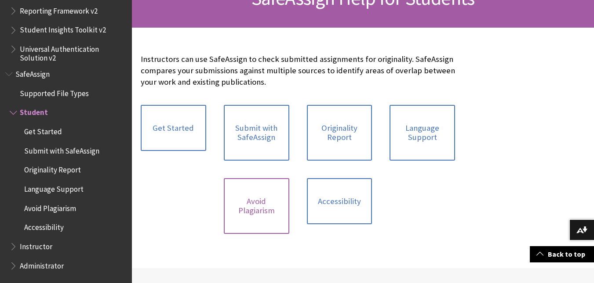 This screenshot has height=283, width=594. I want to click on span: Originality Report, so click(52, 169).